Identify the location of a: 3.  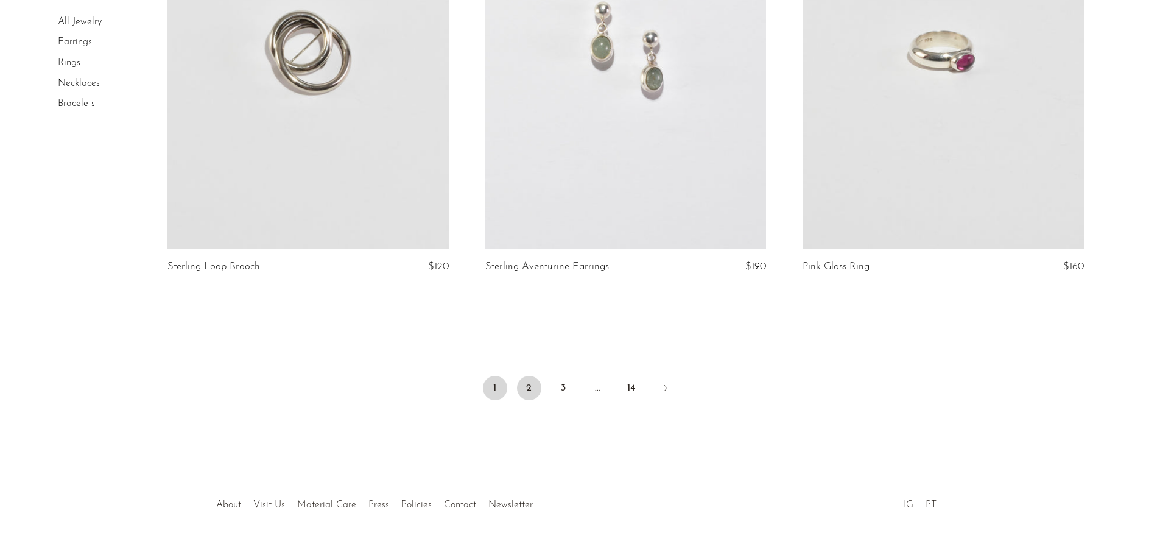
(563, 388).